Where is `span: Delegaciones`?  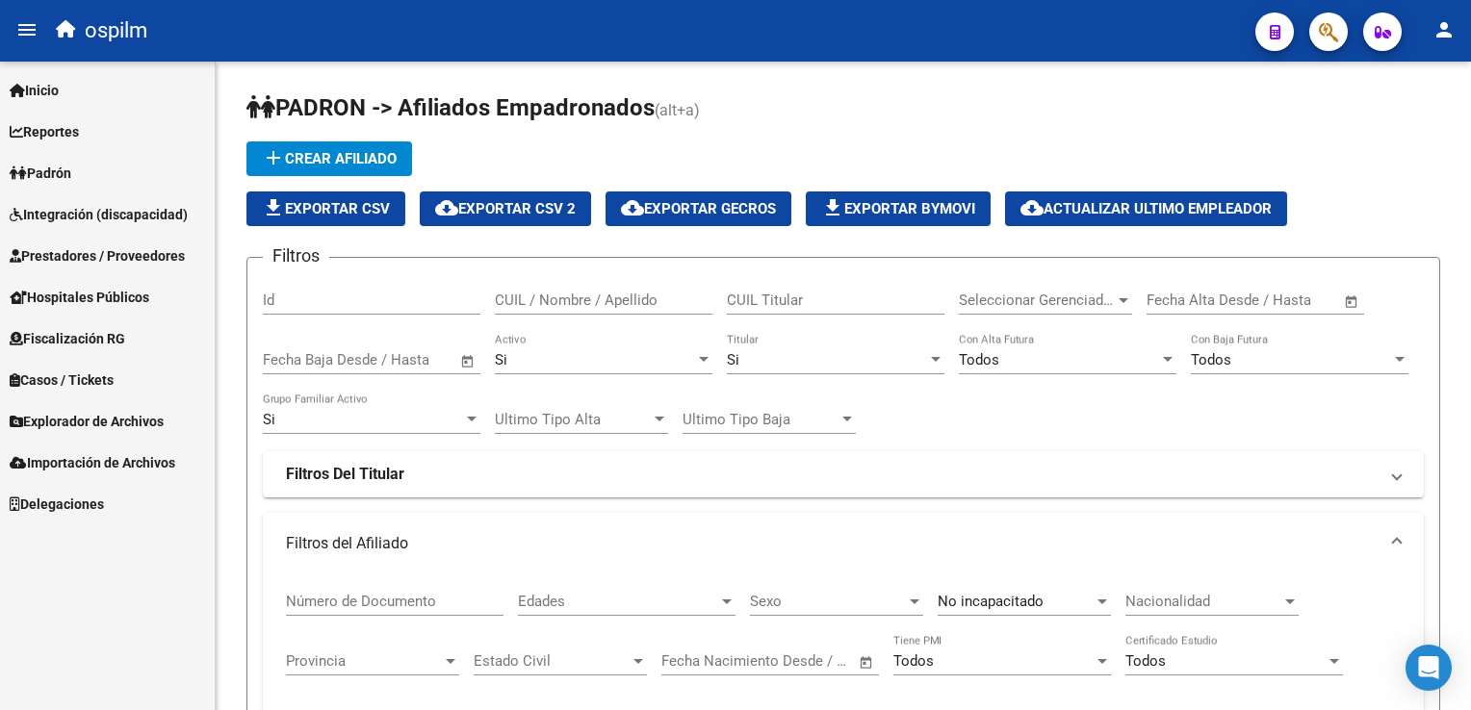
span: Delegaciones is located at coordinates (57, 504).